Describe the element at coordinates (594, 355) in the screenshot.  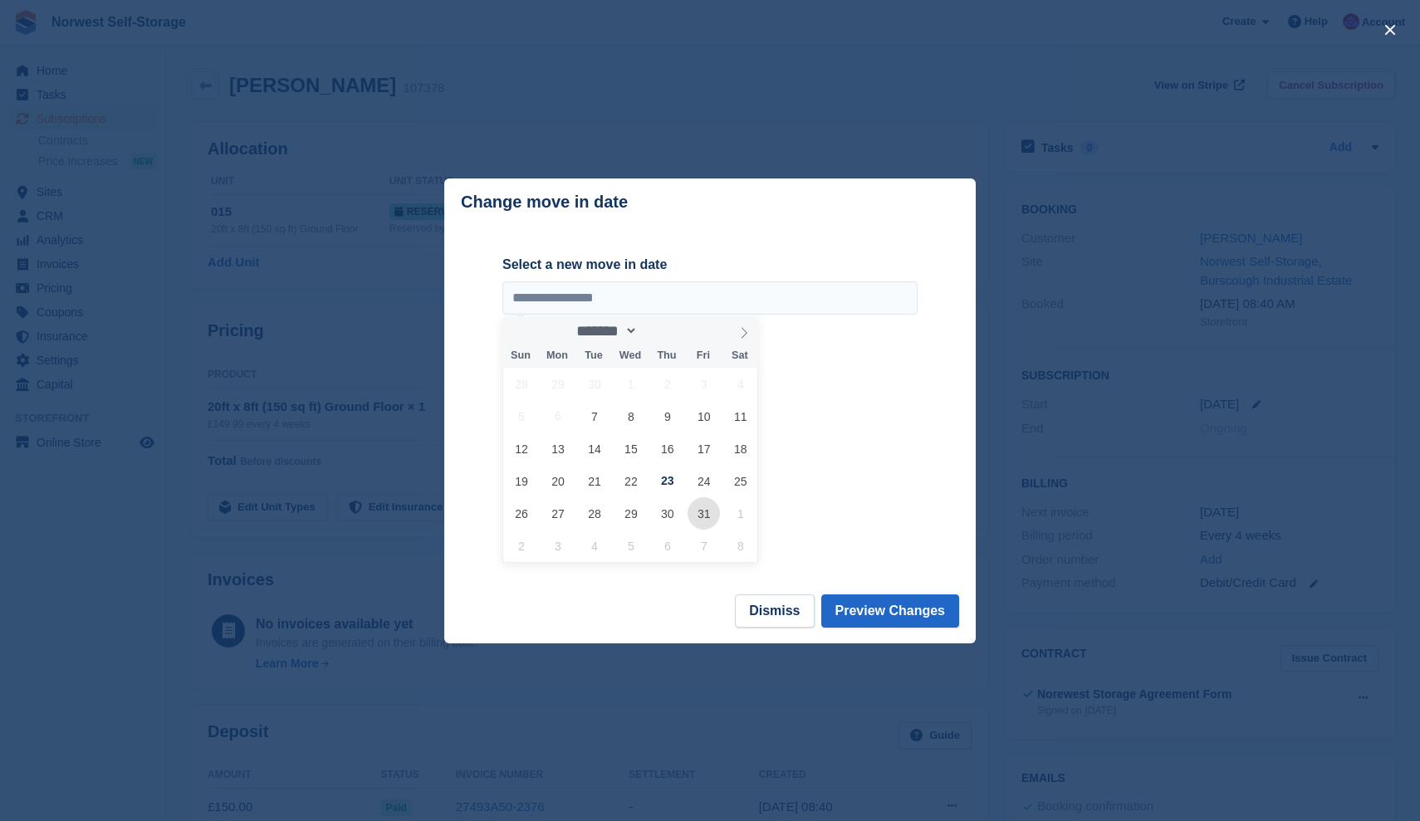
I see `span: Tue` at that location.